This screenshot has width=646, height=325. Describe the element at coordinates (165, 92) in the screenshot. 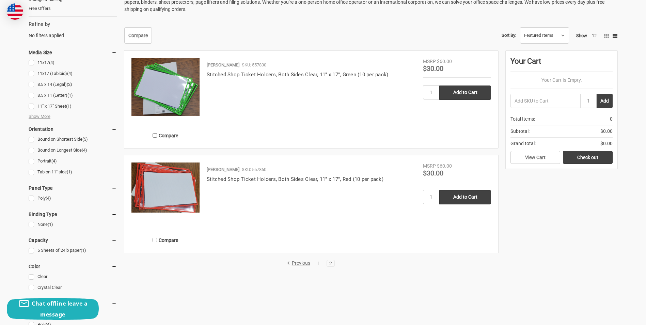

I see `a: Stitched Shop Ticket Holders, Both Sides Clear, 11" x 17", Green` at that location.